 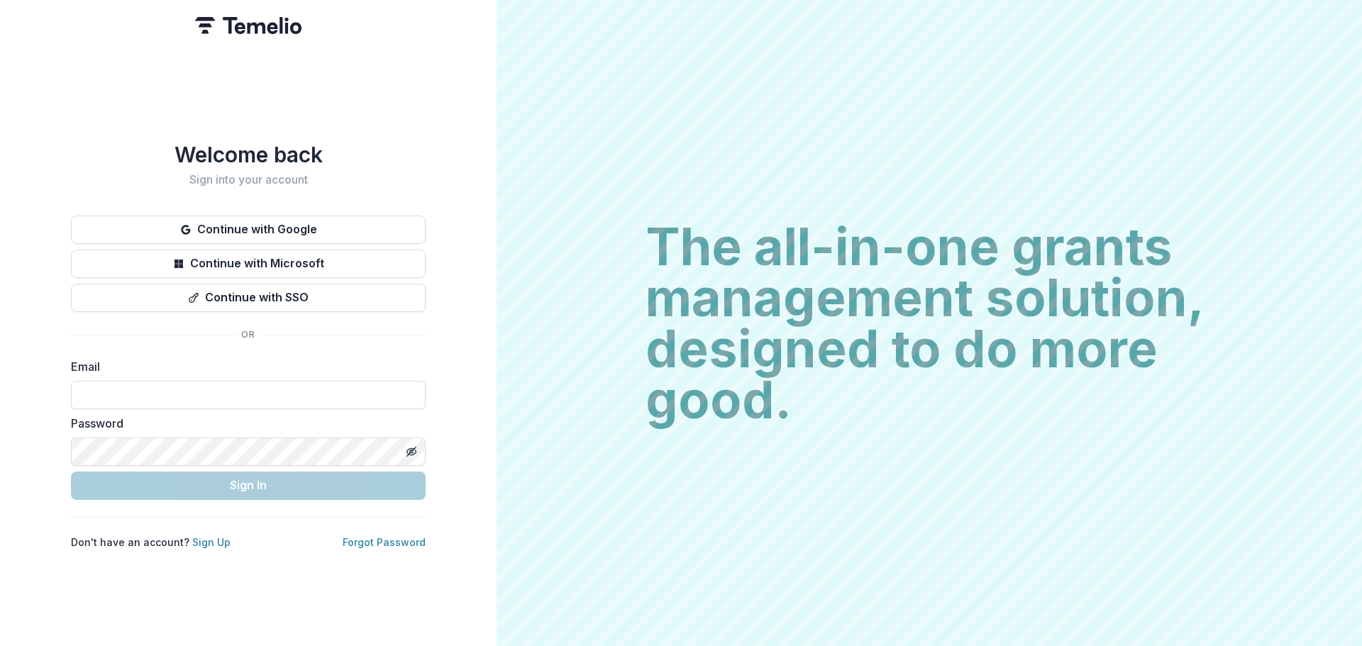 What do you see at coordinates (248, 264) in the screenshot?
I see `button: Continue with Microsoft` at bounding box center [248, 264].